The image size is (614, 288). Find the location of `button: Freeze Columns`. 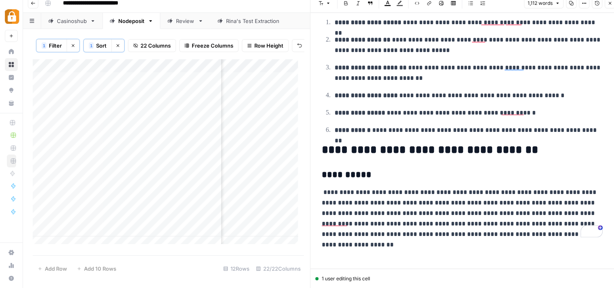

button: Freeze Columns is located at coordinates (209, 46).